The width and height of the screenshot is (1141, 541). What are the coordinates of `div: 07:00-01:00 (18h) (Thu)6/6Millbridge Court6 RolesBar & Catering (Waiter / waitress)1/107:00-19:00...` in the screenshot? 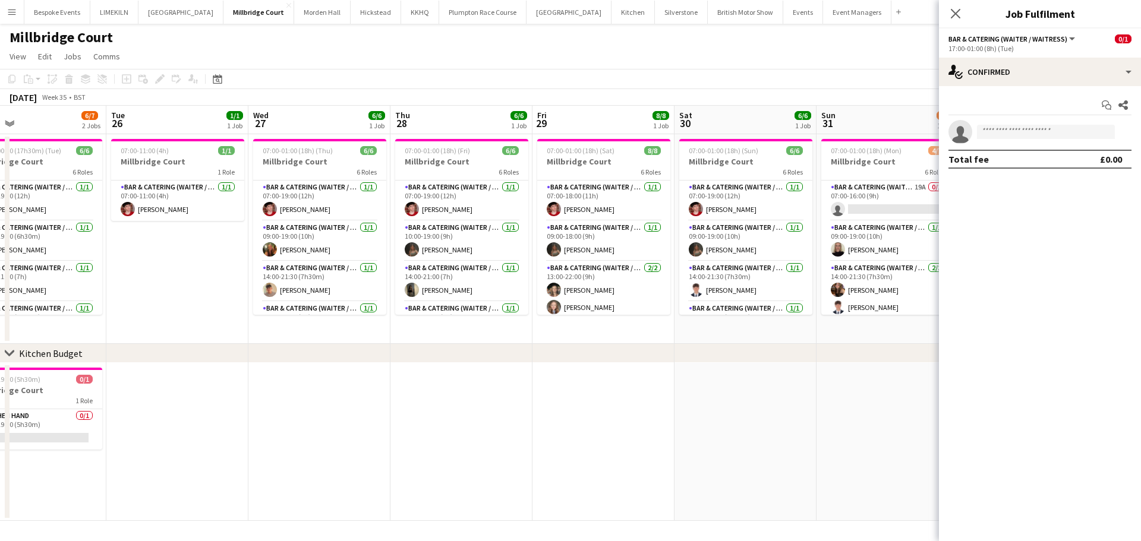 It's located at (320, 227).